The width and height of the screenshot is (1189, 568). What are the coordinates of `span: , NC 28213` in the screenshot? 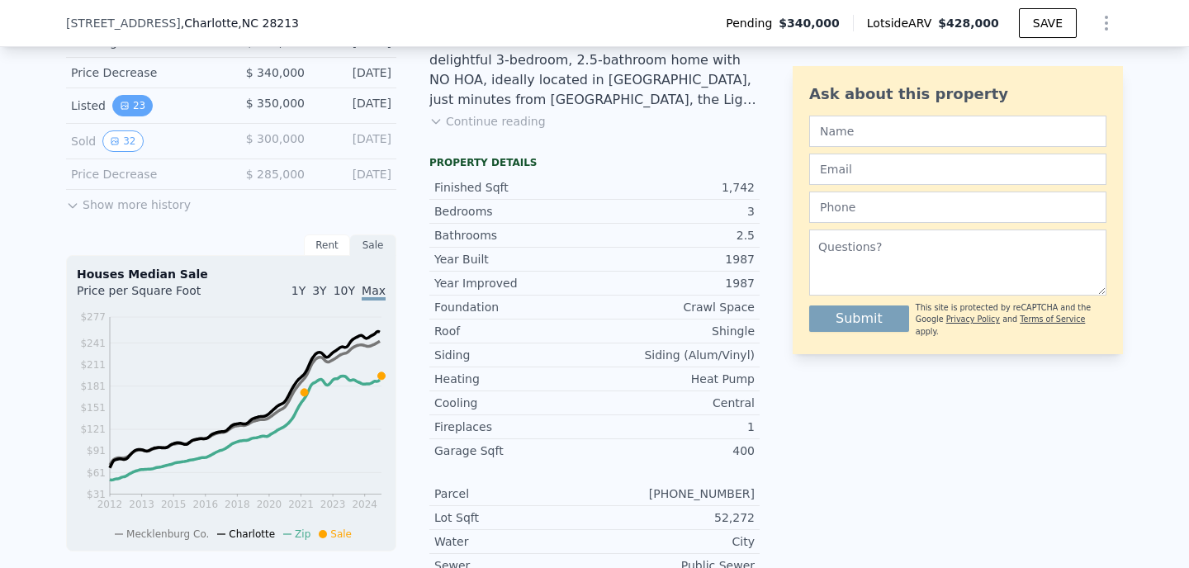 It's located at (268, 23).